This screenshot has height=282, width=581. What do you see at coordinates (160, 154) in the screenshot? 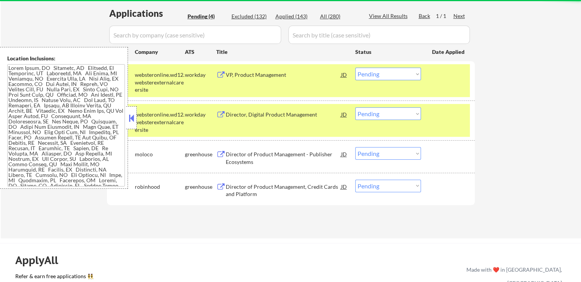
I see `div: moloco` at bounding box center [160, 154].